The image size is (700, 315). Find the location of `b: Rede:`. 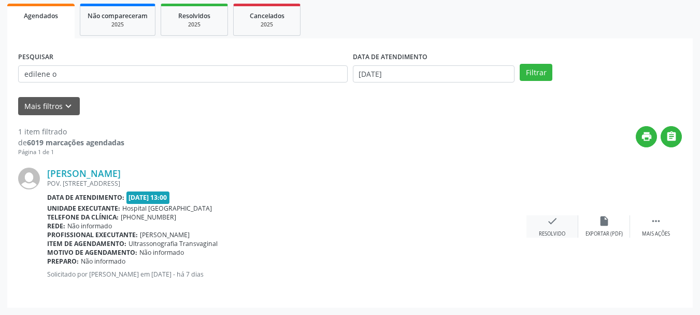

b: Rede: is located at coordinates (56, 225).